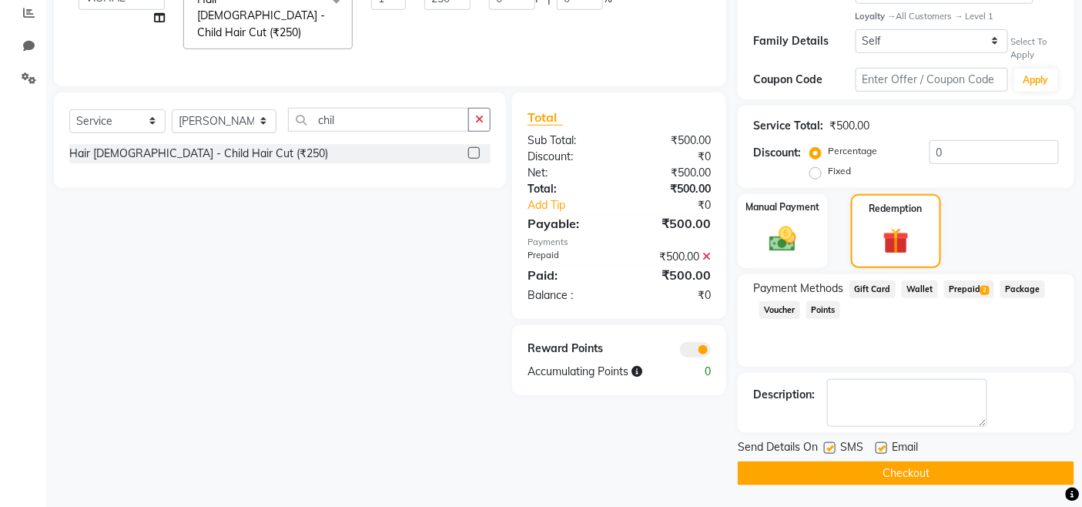 The height and width of the screenshot is (507, 1082). I want to click on a: Add Tip, so click(576, 205).